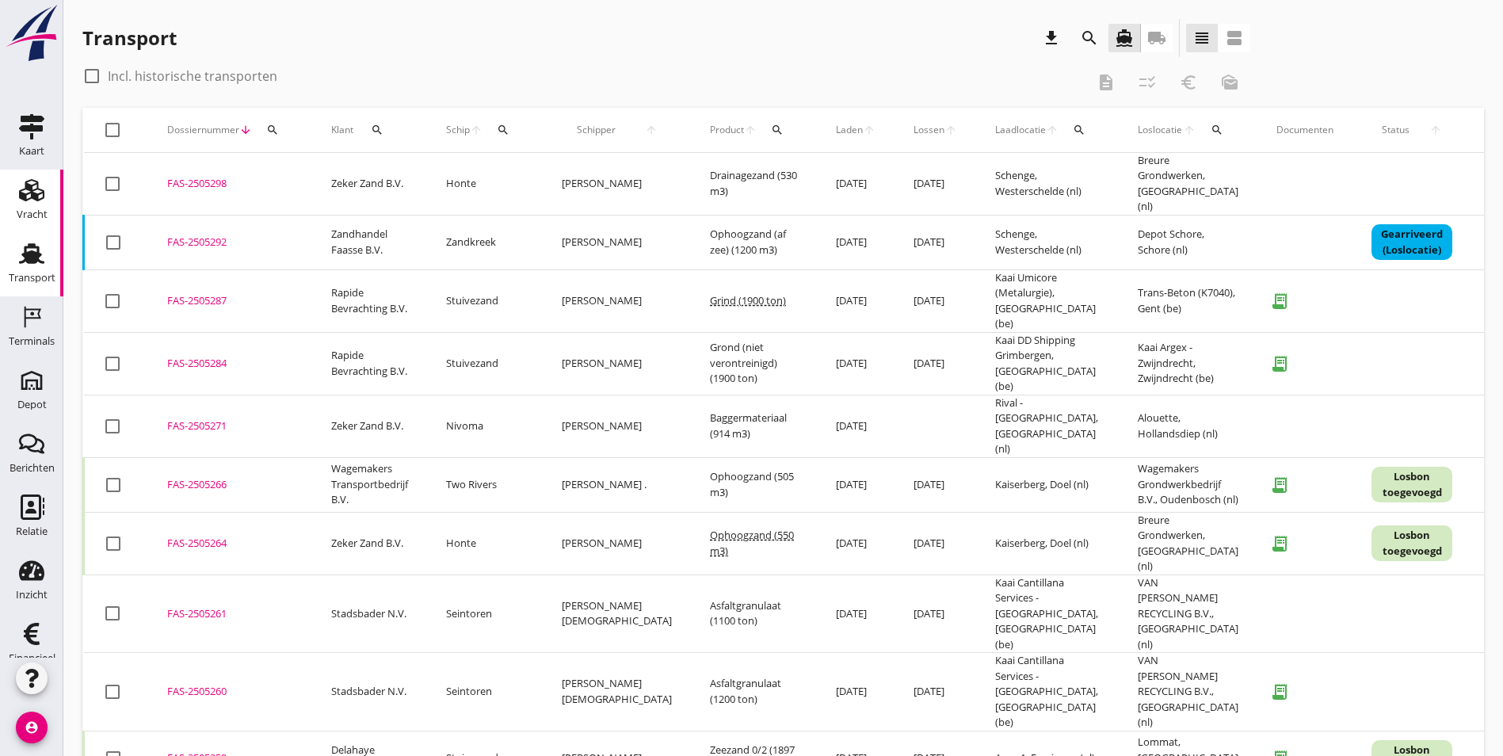 The width and height of the screenshot is (1503, 756). Describe the element at coordinates (754, 692) in the screenshot. I see `td: Asfaltgranulaat (1200 ton)` at that location.